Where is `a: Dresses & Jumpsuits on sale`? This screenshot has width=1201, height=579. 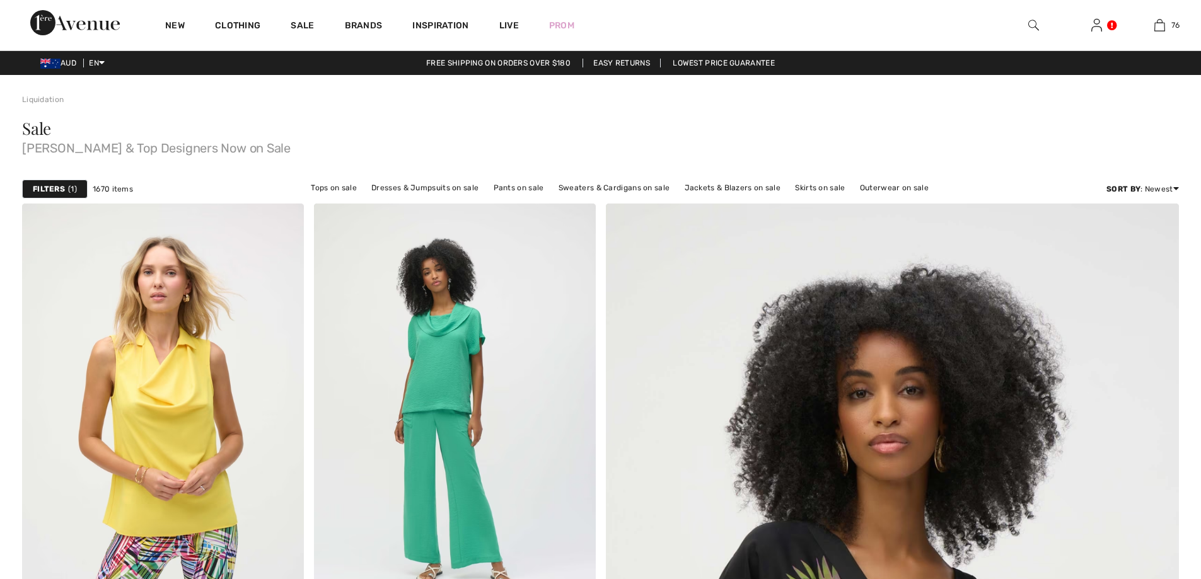 a: Dresses & Jumpsuits on sale is located at coordinates (425, 188).